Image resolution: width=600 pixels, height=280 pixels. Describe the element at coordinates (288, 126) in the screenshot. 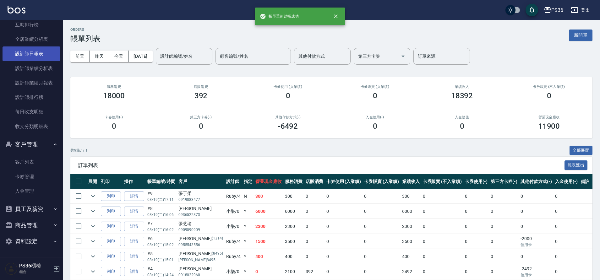

I see `h3: -6492` at that location.